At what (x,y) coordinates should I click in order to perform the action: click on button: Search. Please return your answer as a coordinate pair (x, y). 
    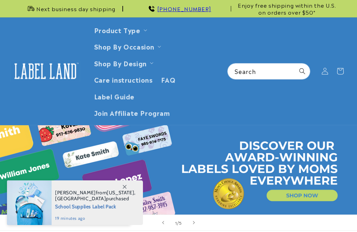
    Looking at the image, I should click on (302, 71).